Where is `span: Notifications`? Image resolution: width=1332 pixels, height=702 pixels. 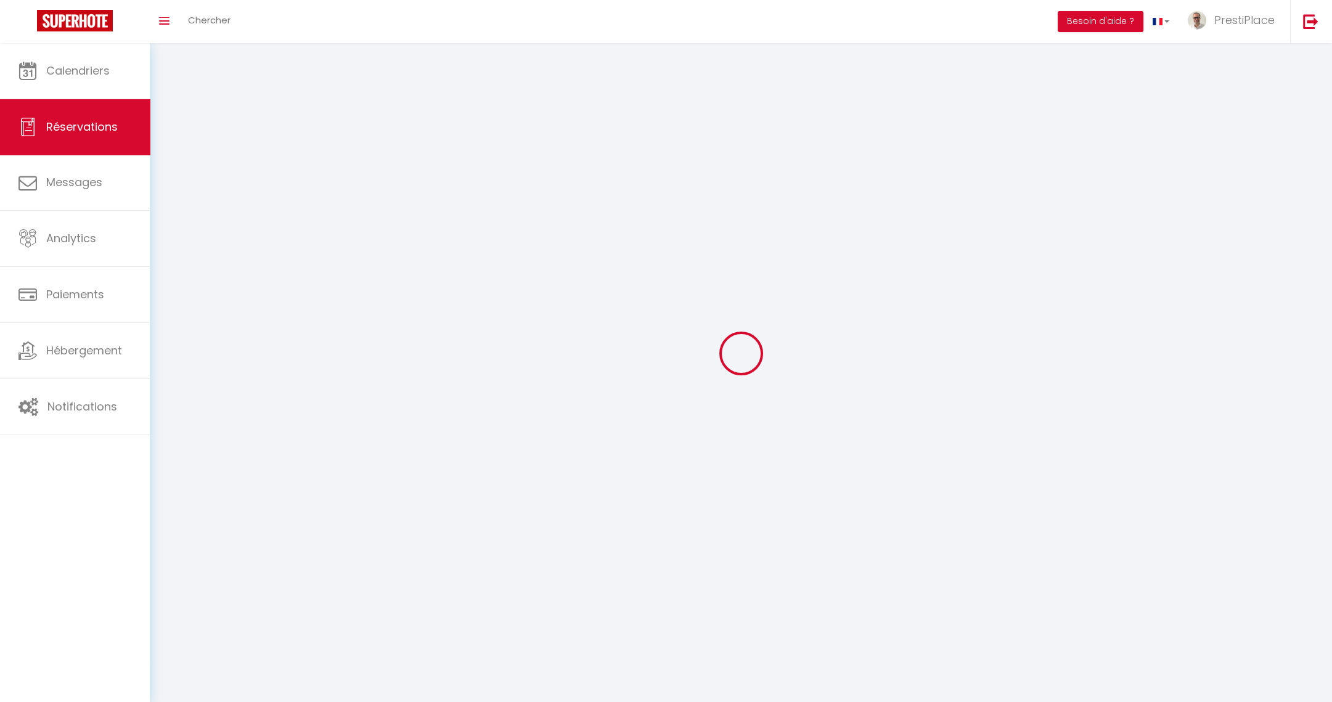
span: Notifications is located at coordinates (82, 406).